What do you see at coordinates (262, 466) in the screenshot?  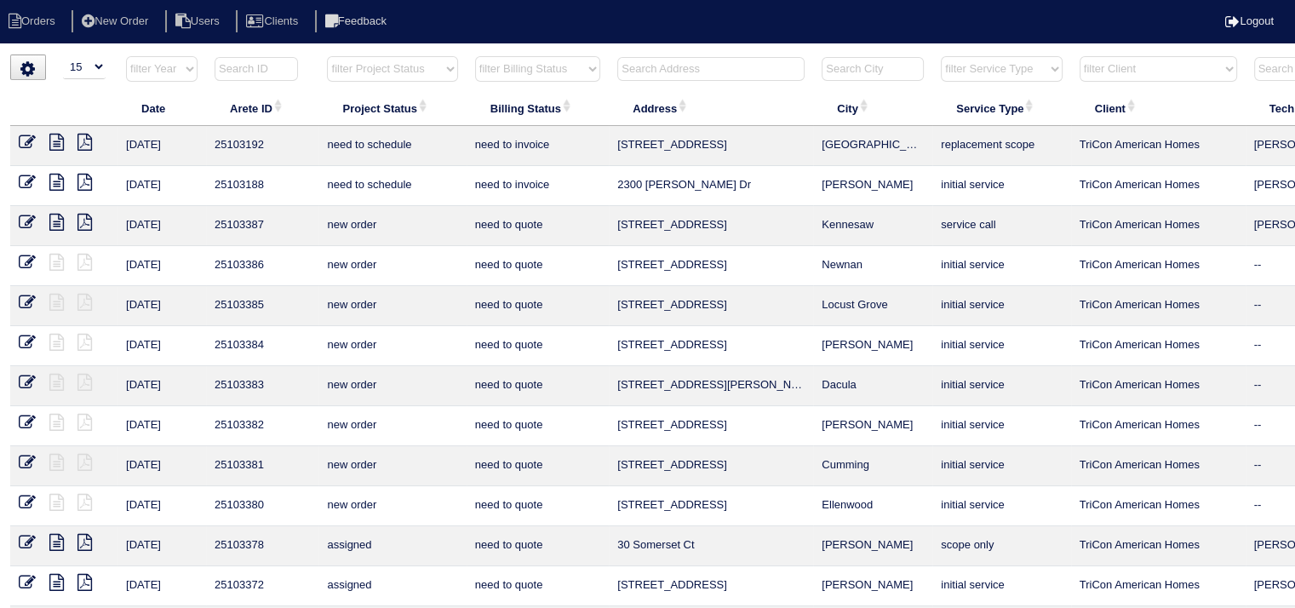 I see `td: 25103381` at bounding box center [262, 466].